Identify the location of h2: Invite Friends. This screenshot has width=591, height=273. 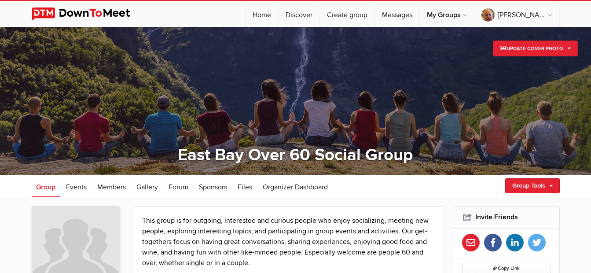
(506, 217).